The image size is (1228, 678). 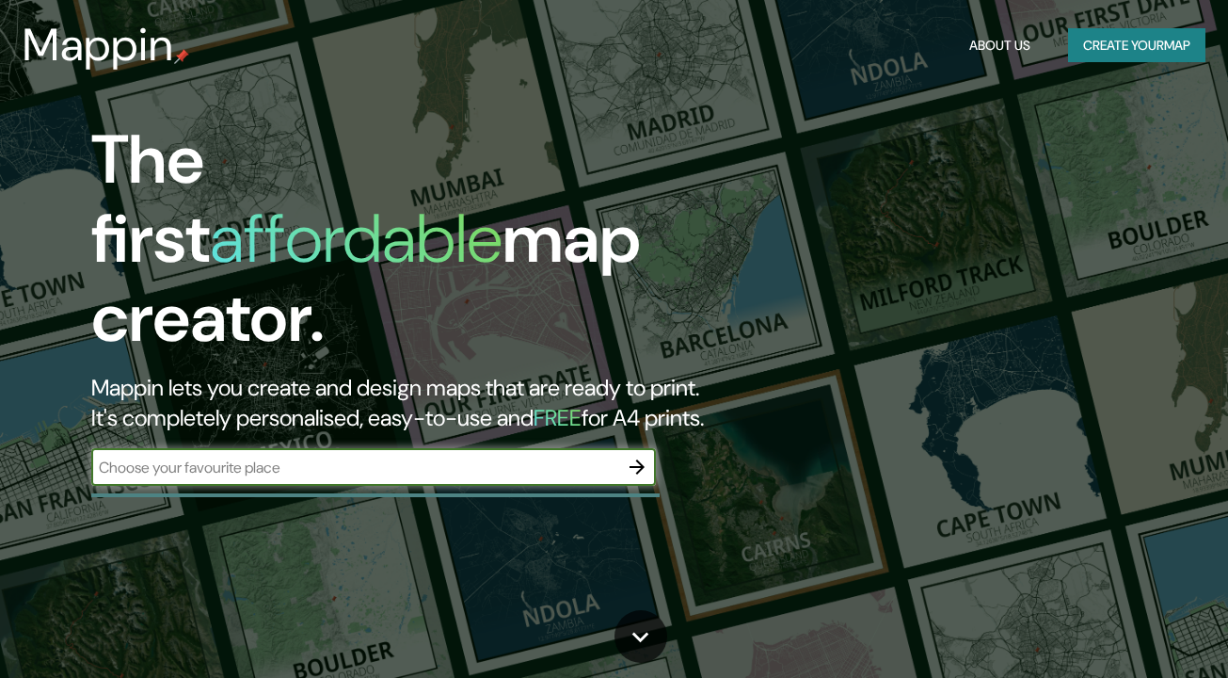 I want to click on input: Choose your favourite place, so click(x=355, y=467).